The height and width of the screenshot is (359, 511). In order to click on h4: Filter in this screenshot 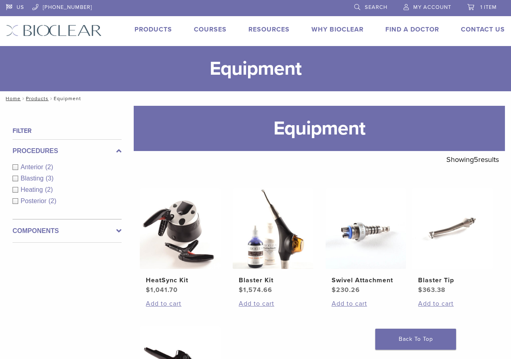, I will do `click(67, 131)`.